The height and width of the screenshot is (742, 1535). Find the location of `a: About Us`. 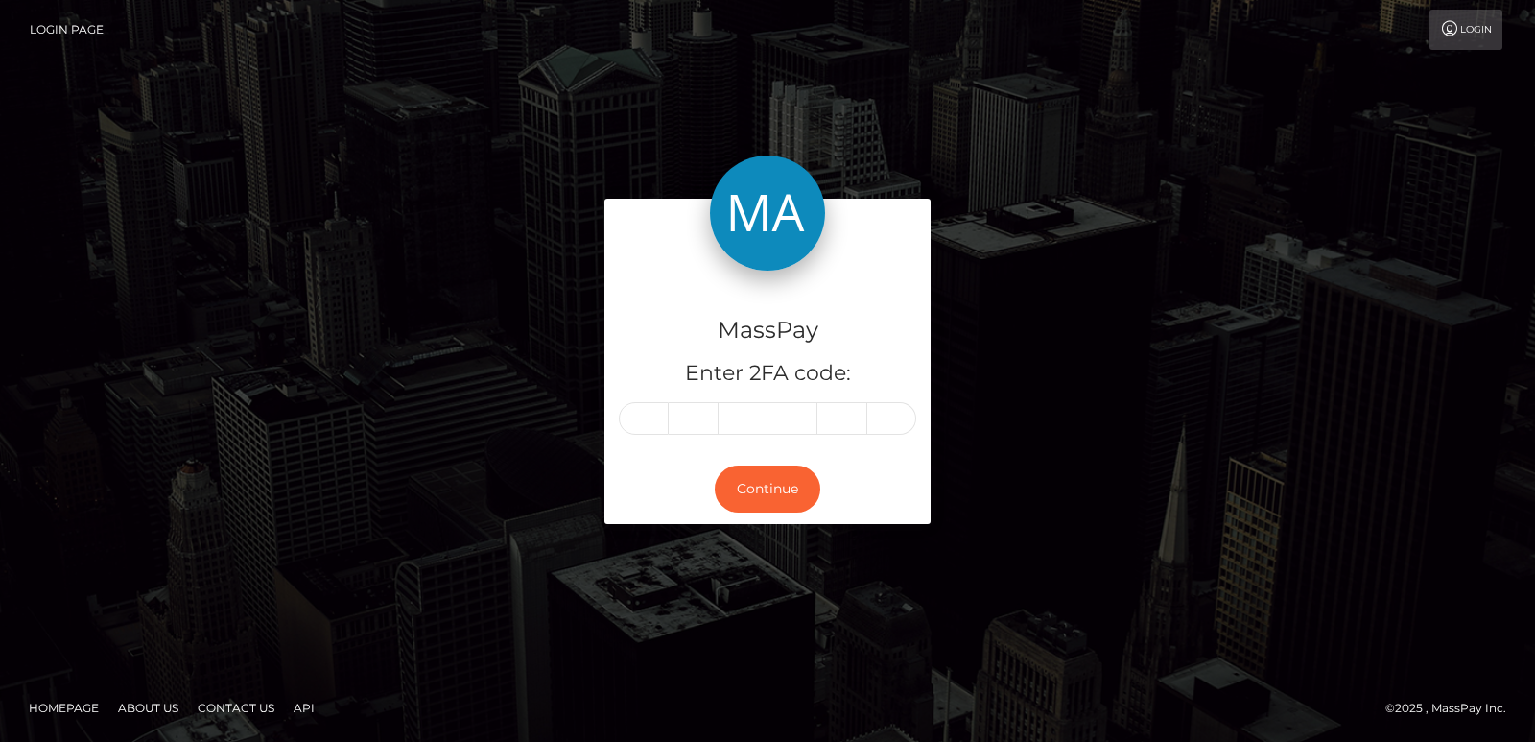

a: About Us is located at coordinates (148, 707).